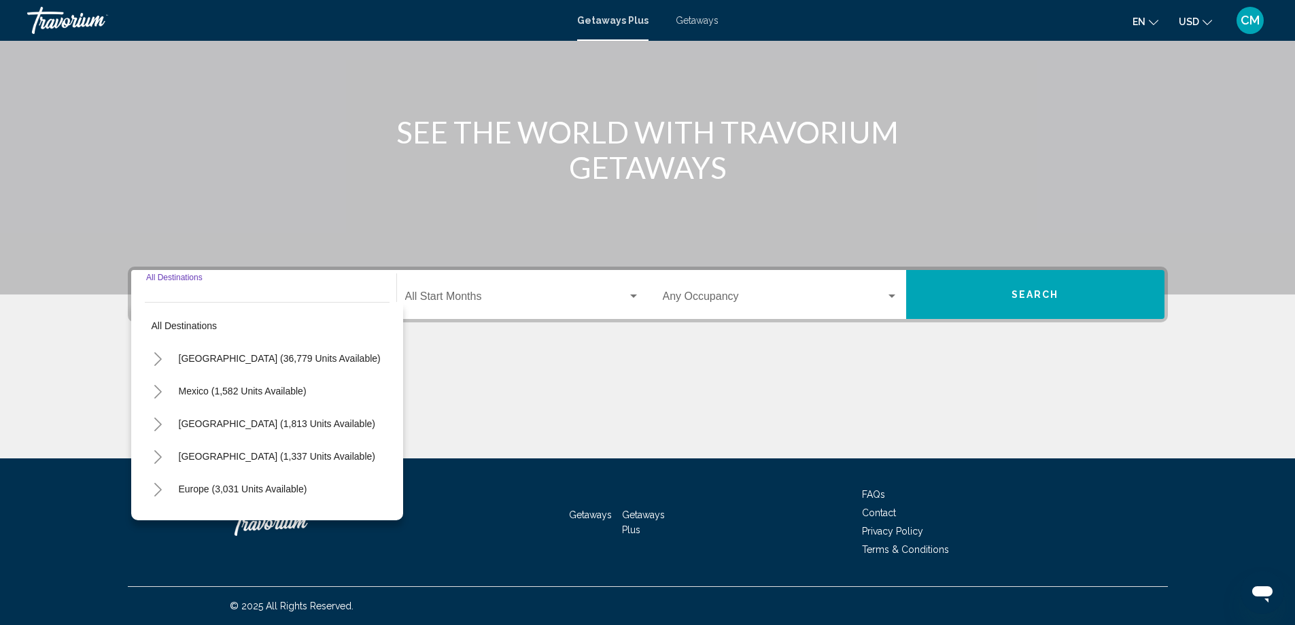 This screenshot has height=625, width=1295. I want to click on button: Toggle Caribbean & Atlantic Islands (1,337 units available), so click(158, 456).